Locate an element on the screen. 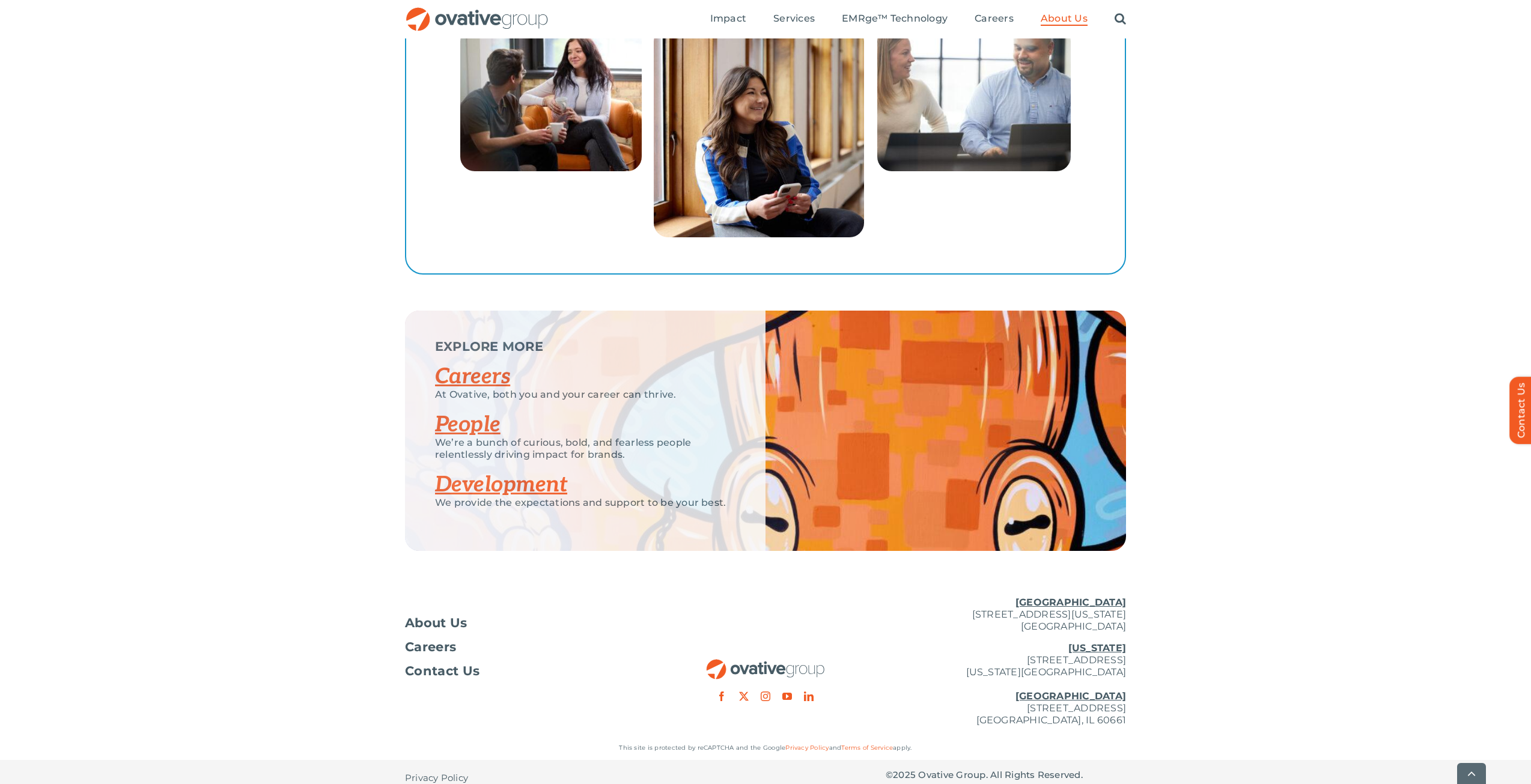 The image size is (1531, 784). img: Social Impact – Bottom Collage 4 is located at coordinates (759, 132).